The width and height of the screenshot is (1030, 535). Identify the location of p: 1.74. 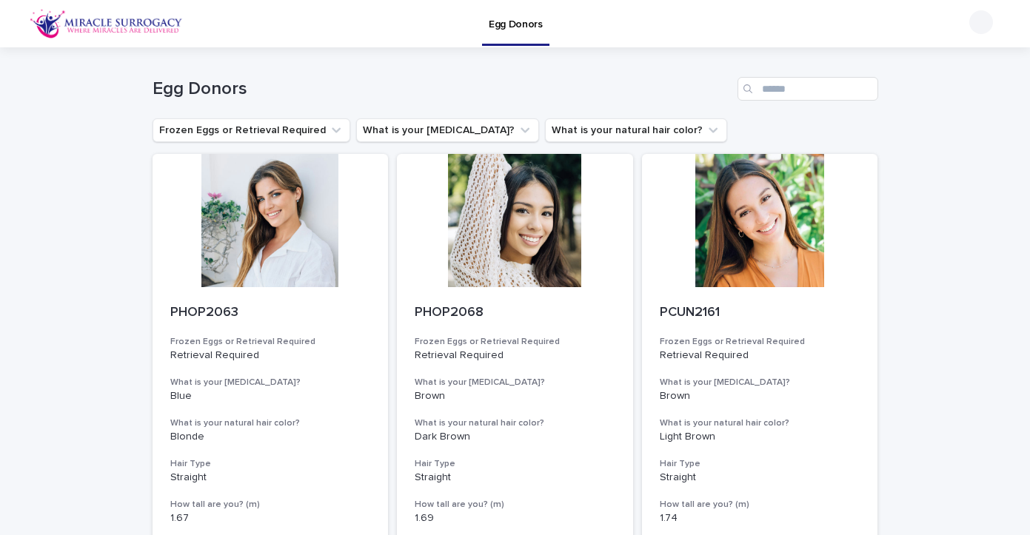
(760, 518).